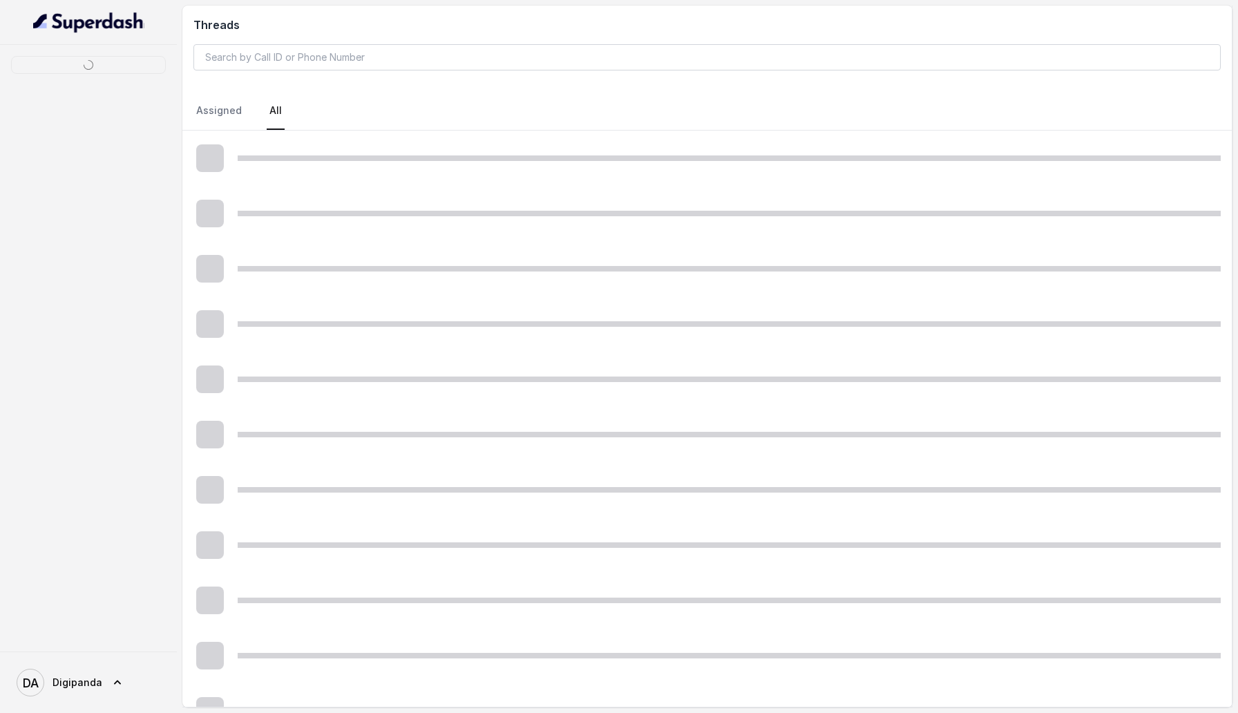  Describe the element at coordinates (77, 682) in the screenshot. I see `span: Digipanda` at that location.